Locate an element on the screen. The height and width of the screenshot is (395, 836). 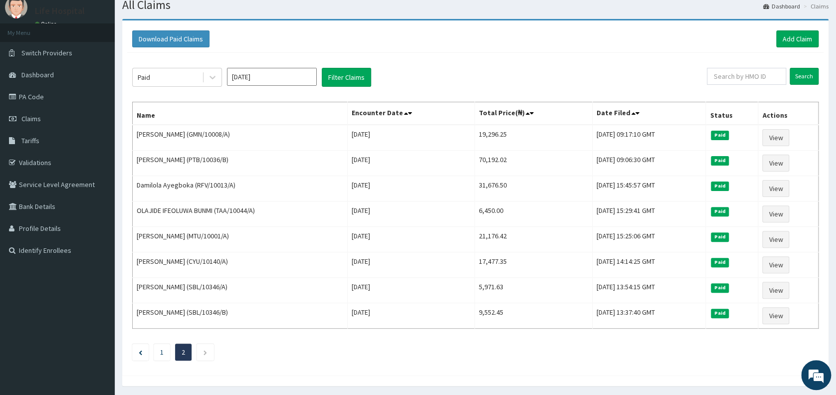
span: Dashboard is located at coordinates (37, 75).